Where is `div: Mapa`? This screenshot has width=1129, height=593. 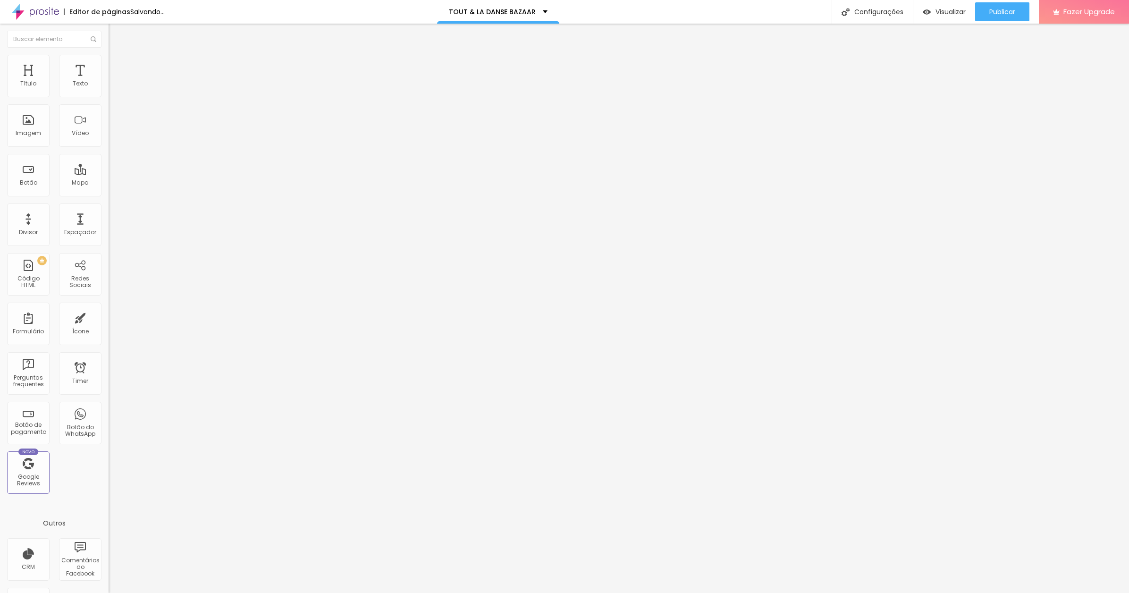
div: Mapa is located at coordinates (80, 183).